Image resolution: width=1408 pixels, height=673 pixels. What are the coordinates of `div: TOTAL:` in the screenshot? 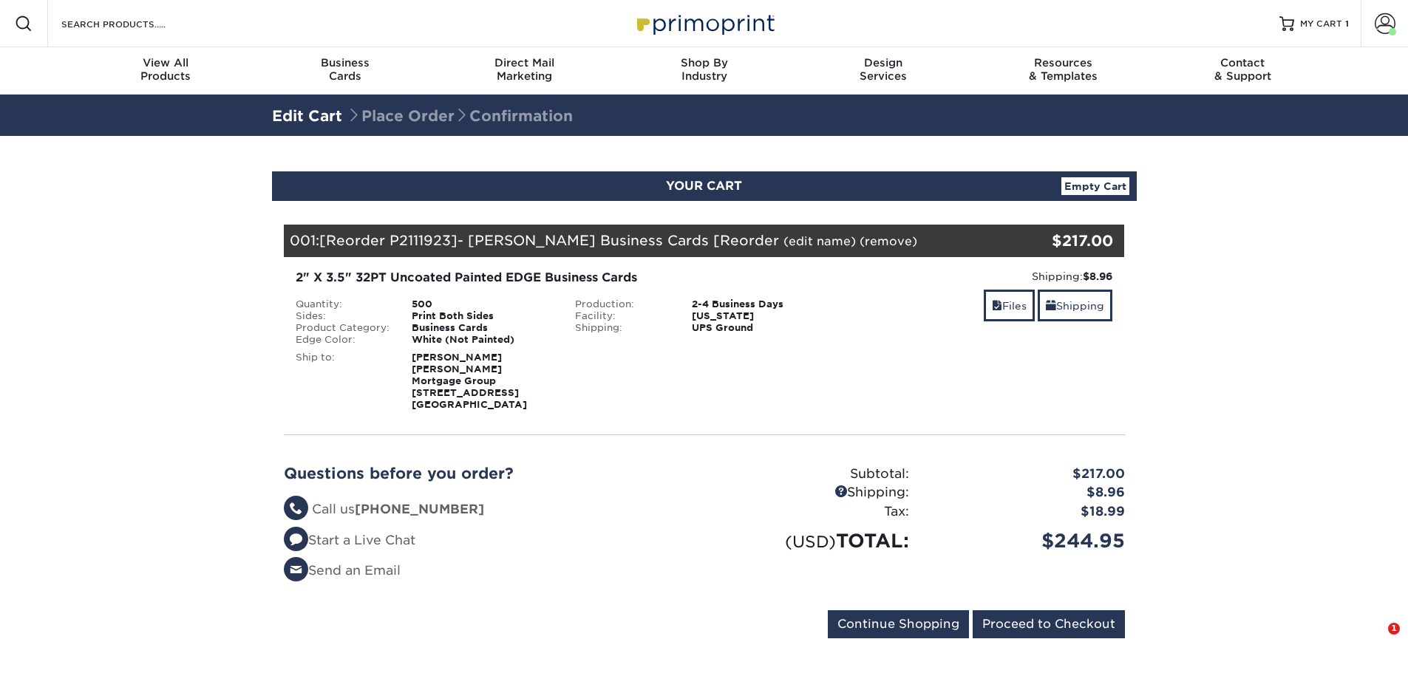 It's located at (812, 541).